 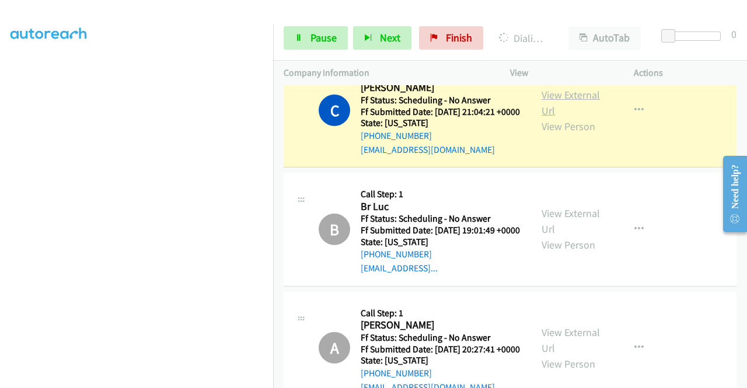 I want to click on div: Delay between calls (in seconds), so click(x=694, y=36).